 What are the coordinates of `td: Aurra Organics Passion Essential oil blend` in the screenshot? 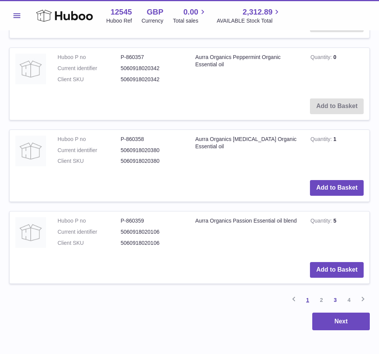 It's located at (247, 234).